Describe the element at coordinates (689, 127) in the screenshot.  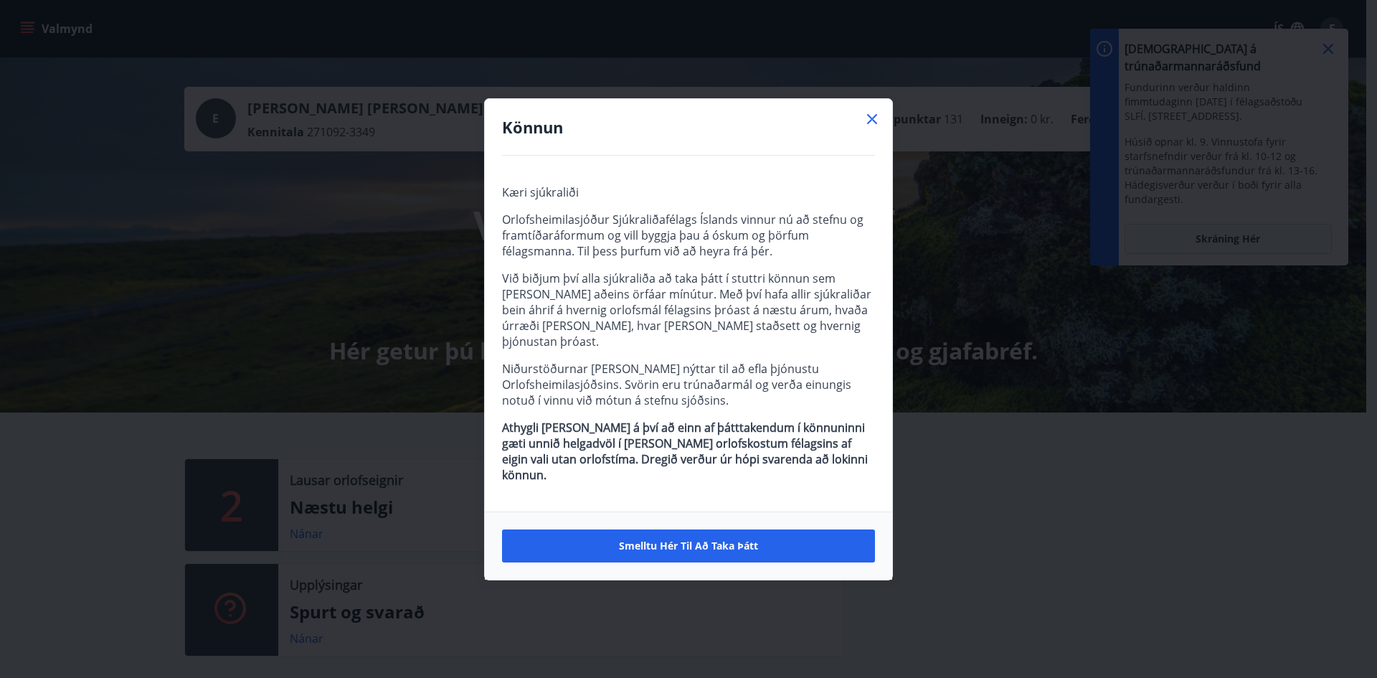
I see `h4: Könnun` at that location.